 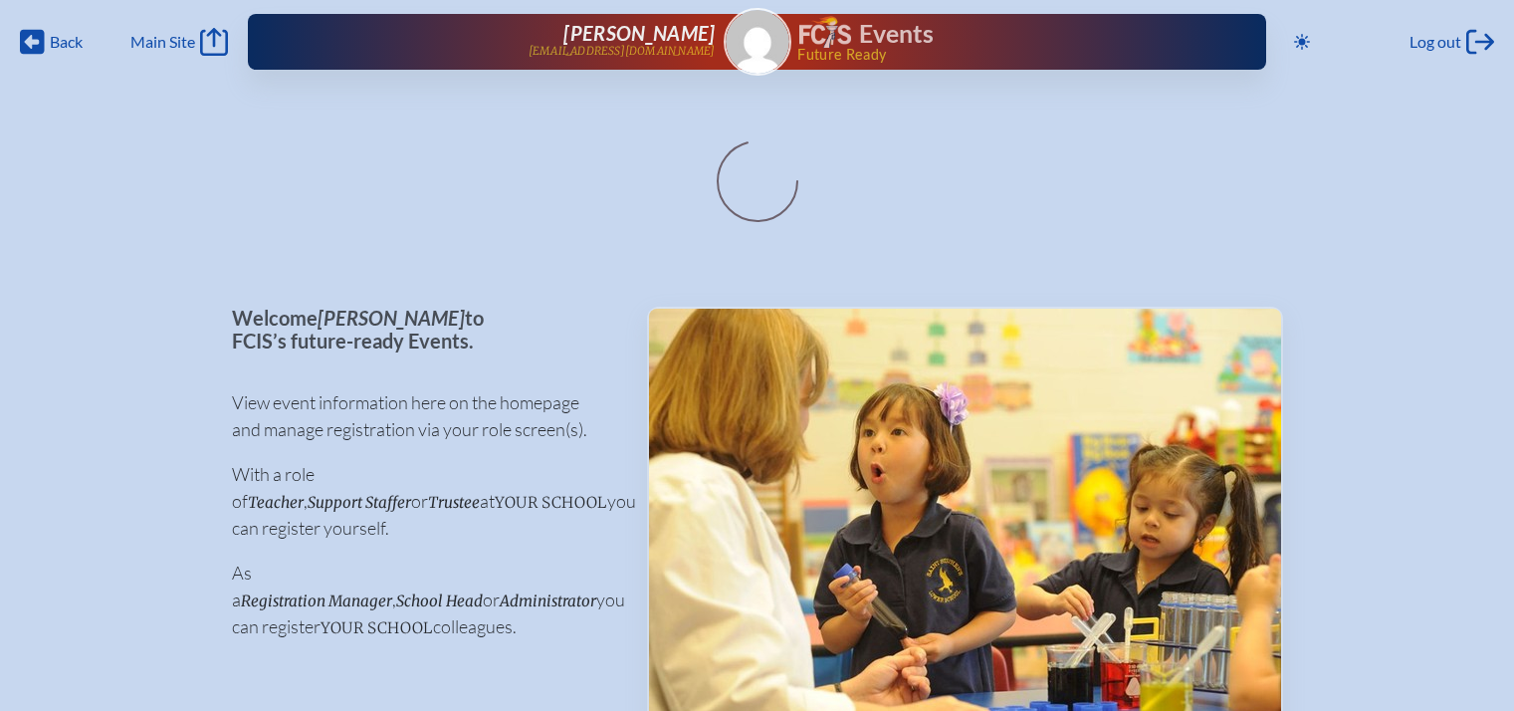 I want to click on span: Trustee, so click(x=454, y=502).